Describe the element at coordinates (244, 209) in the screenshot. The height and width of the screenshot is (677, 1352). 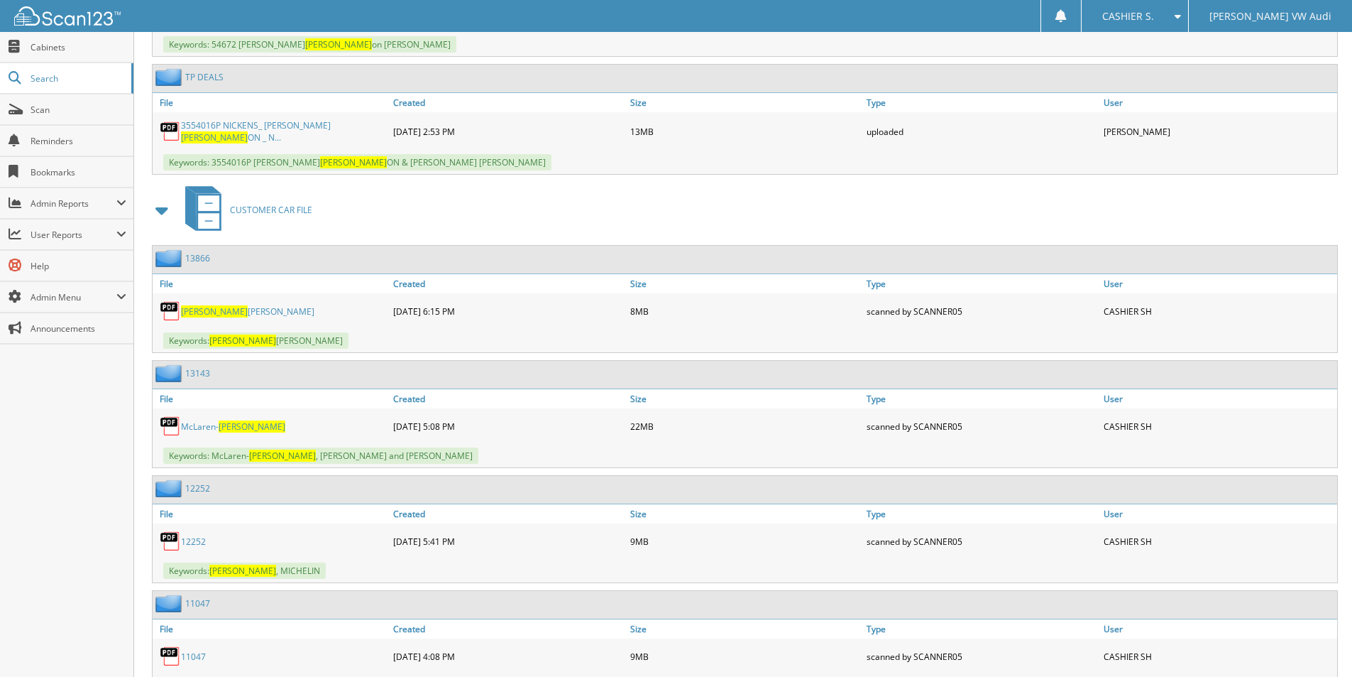
I see `a: CUSTOMER CAR FILE` at that location.